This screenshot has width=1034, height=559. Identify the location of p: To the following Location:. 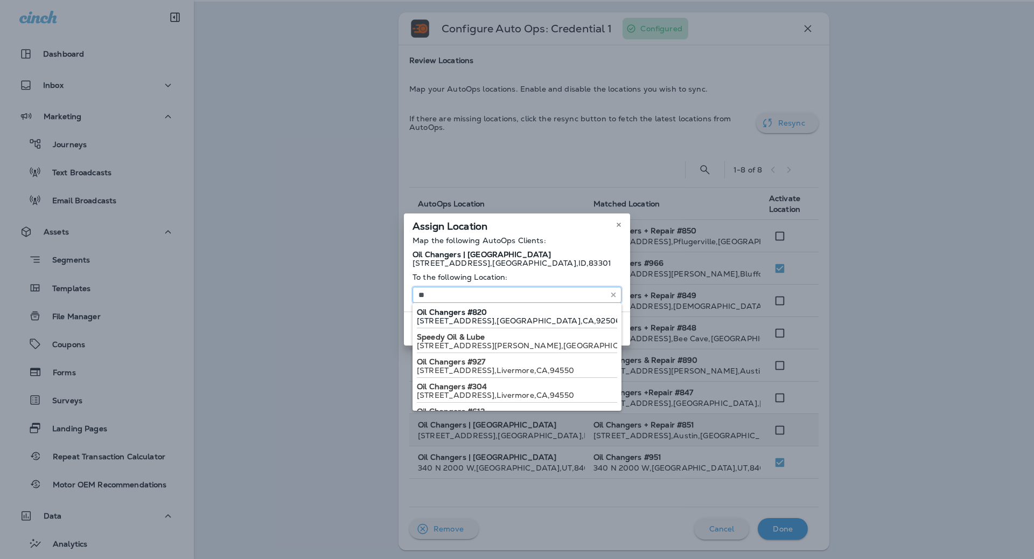
(517, 277).